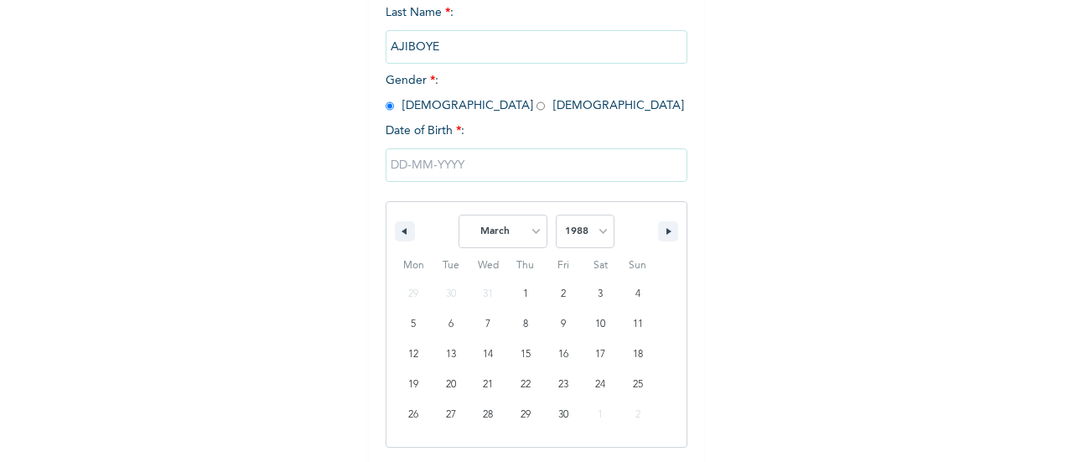 The height and width of the screenshot is (462, 1073). Describe the element at coordinates (488, 385) in the screenshot. I see `span: 21` at that location.